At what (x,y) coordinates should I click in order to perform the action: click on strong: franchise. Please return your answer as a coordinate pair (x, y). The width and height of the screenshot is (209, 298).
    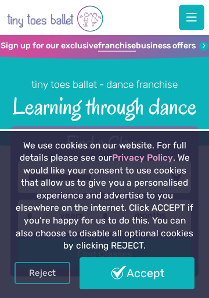
    Looking at the image, I should click on (117, 46).